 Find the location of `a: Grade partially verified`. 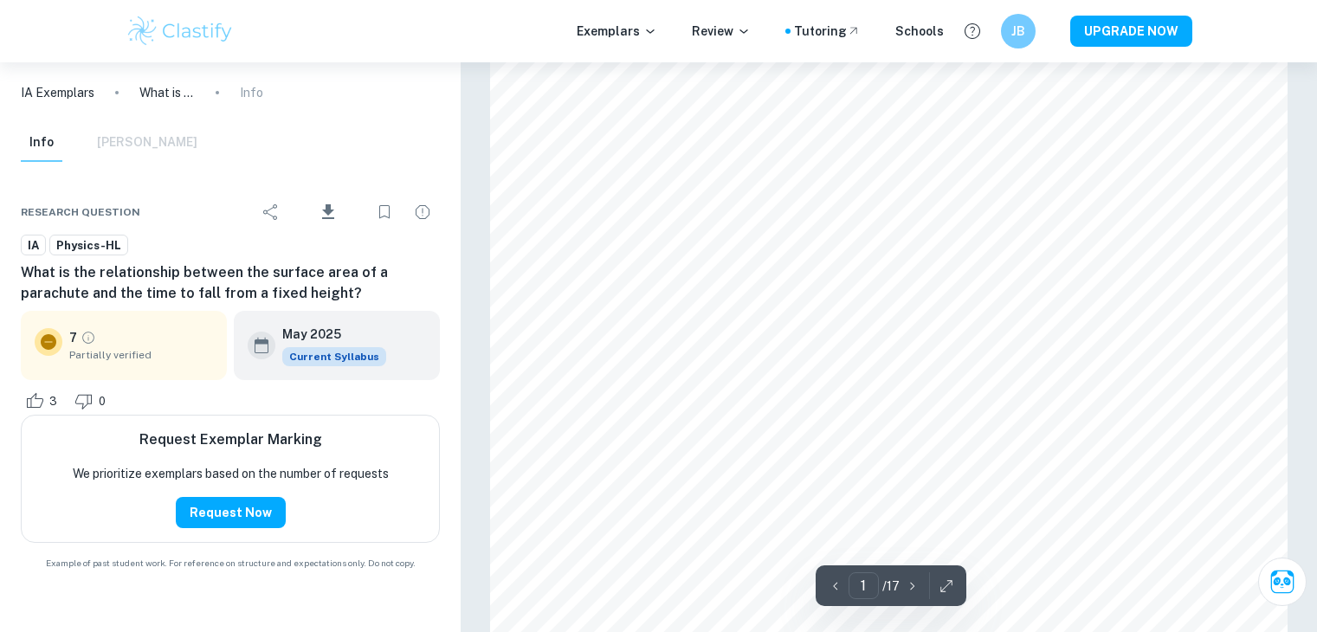

a: Grade partially verified is located at coordinates (88, 338).